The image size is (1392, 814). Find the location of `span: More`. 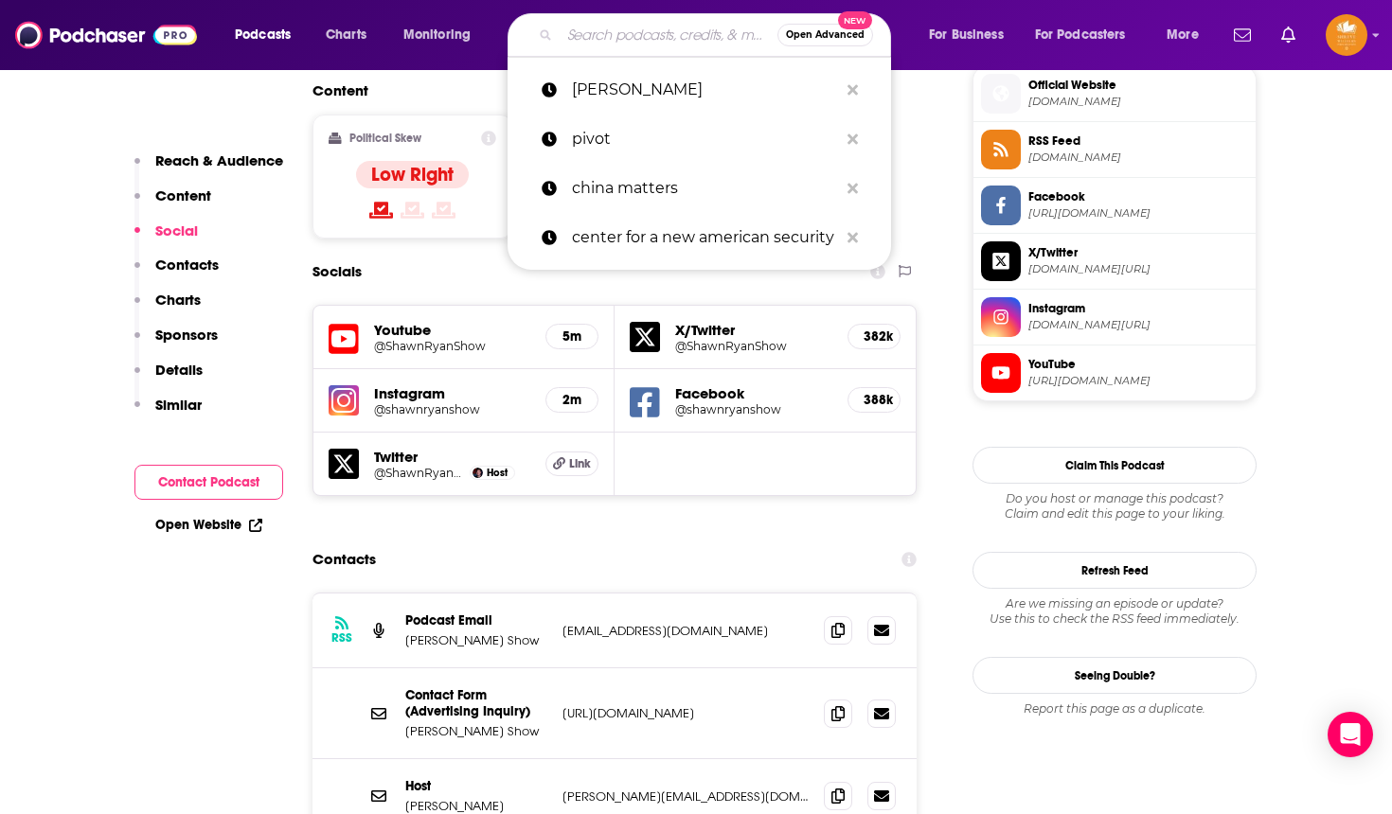

span: More is located at coordinates (1183, 35).